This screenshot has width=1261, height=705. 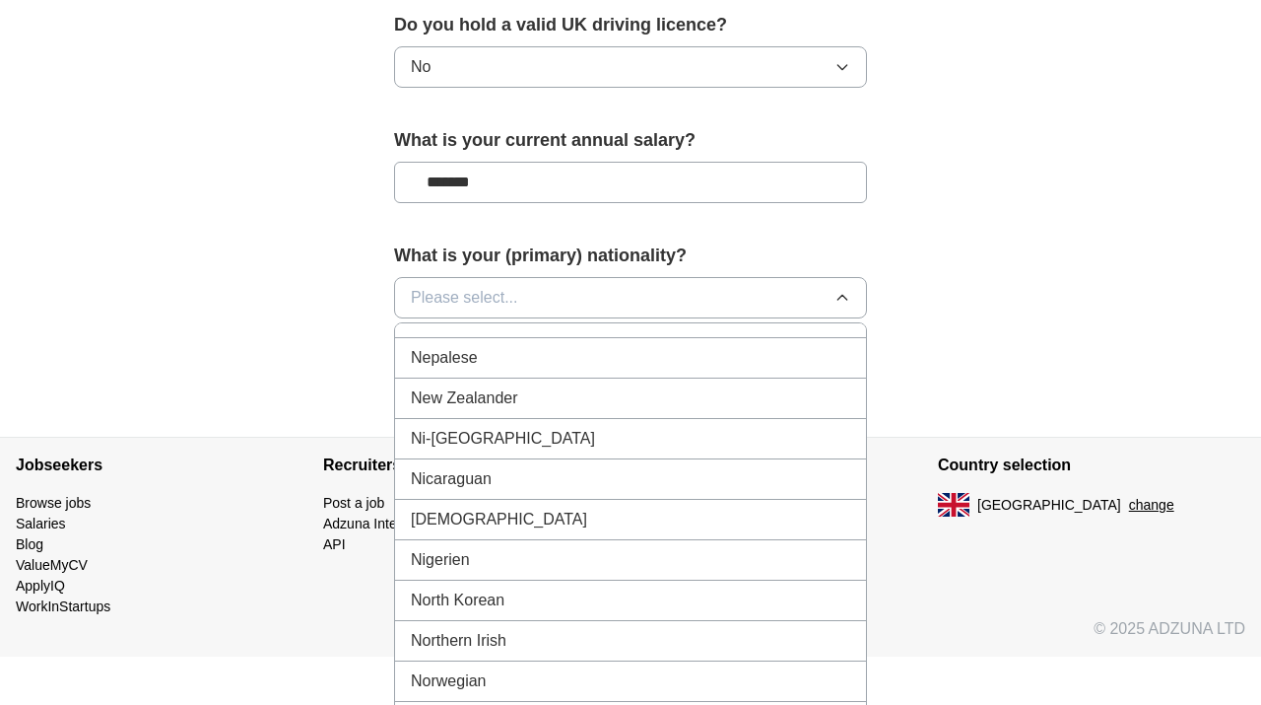 I want to click on span: Please select..., so click(x=464, y=298).